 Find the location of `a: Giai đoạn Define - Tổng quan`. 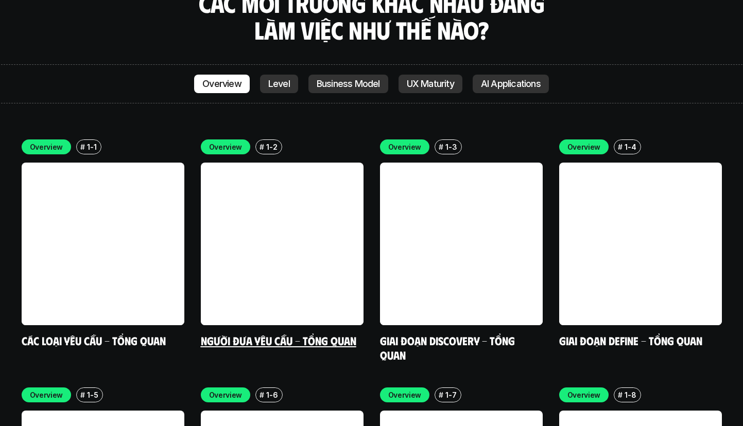

a: Giai đoạn Define - Tổng quan is located at coordinates (630, 340).